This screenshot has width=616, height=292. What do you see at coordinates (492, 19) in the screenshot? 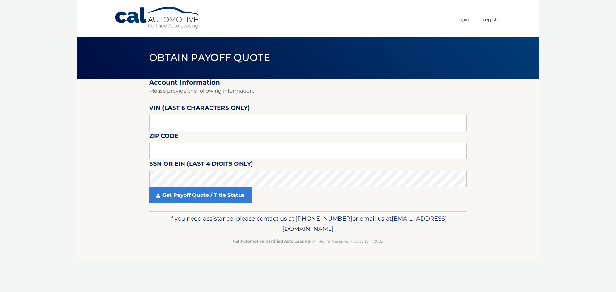
I see `a: Register` at bounding box center [492, 19].